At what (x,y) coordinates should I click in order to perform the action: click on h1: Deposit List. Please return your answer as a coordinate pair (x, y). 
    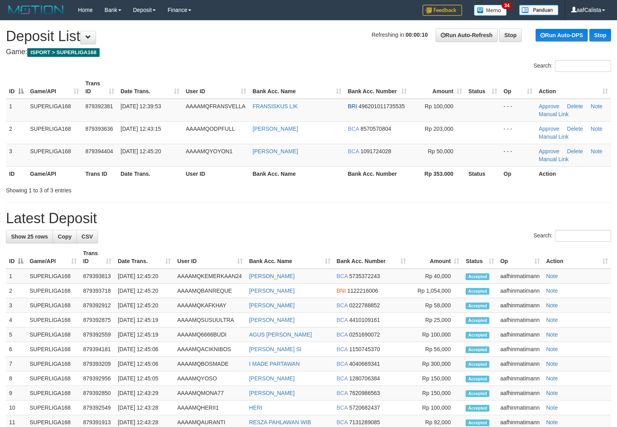
    Looking at the image, I should click on (308, 36).